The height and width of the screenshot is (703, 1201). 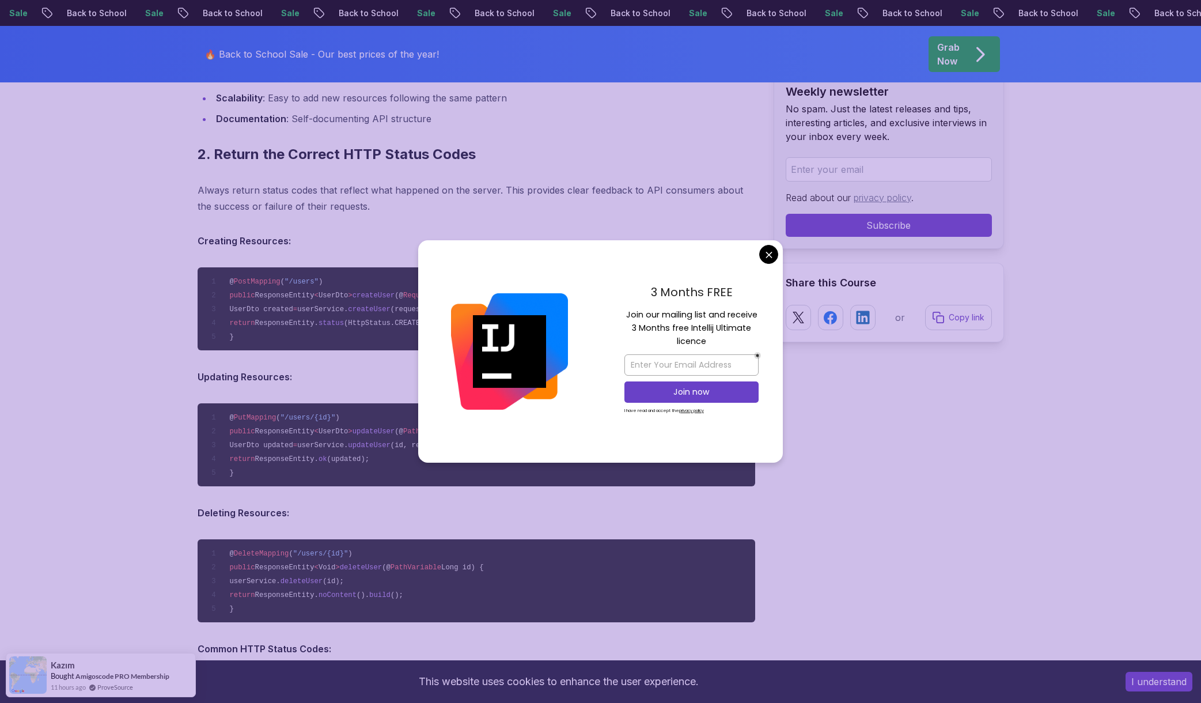 What do you see at coordinates (68, 686) in the screenshot?
I see `span: 11 hours ago` at bounding box center [68, 686].